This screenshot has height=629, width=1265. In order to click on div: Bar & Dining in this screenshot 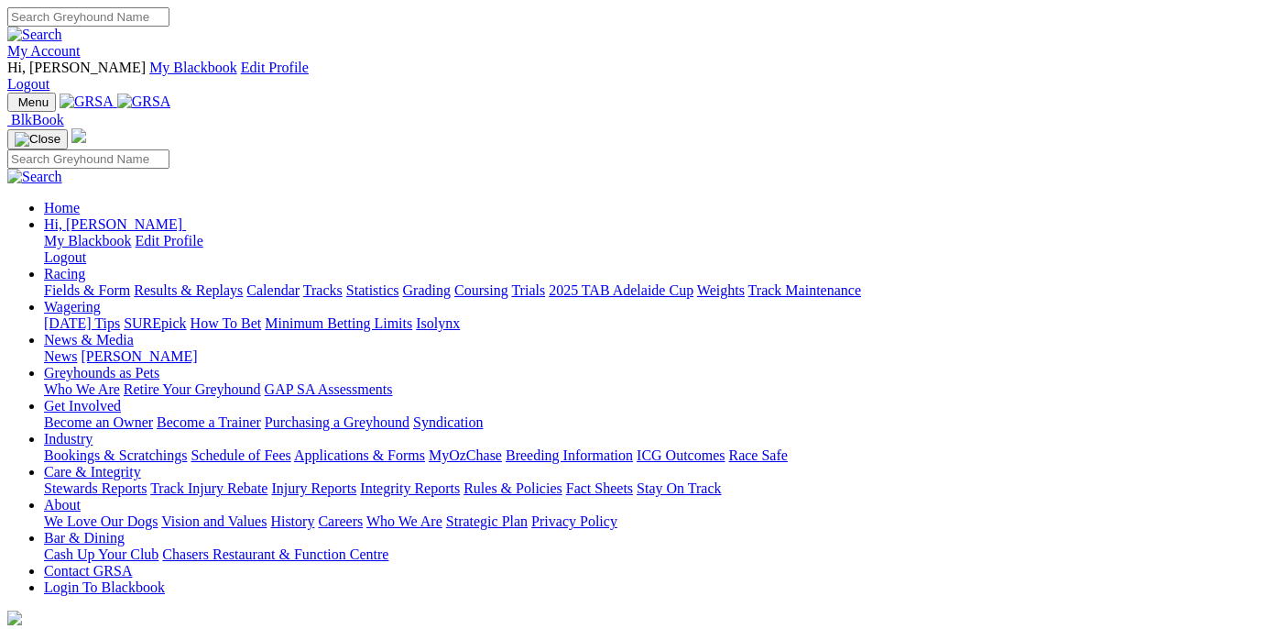, I will do `click(651, 554)`.